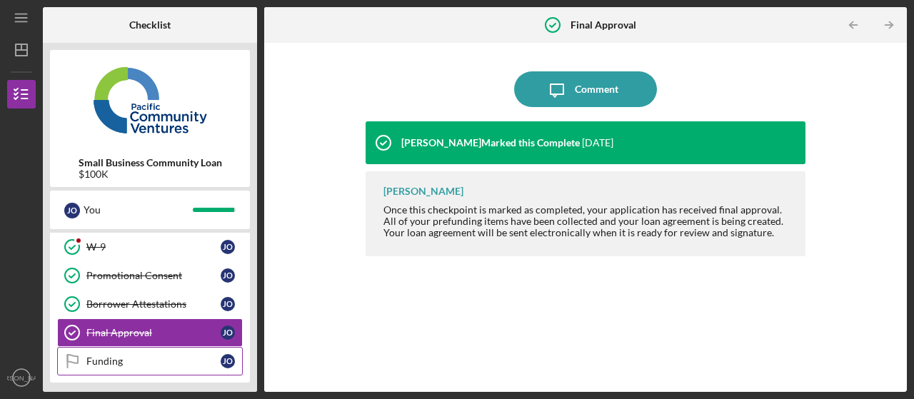 Image resolution: width=914 pixels, height=399 pixels. I want to click on a: FundingJO, so click(150, 361).